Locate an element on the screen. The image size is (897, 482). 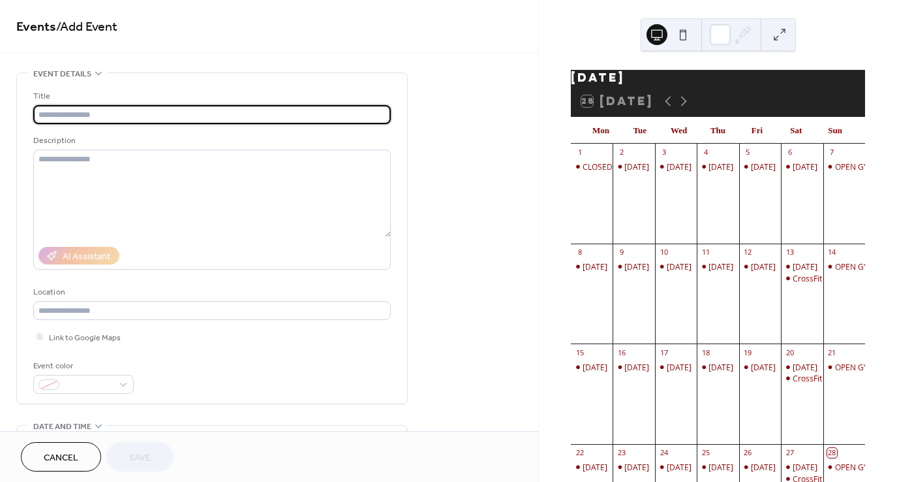
div: 1 is located at coordinates (580, 152).